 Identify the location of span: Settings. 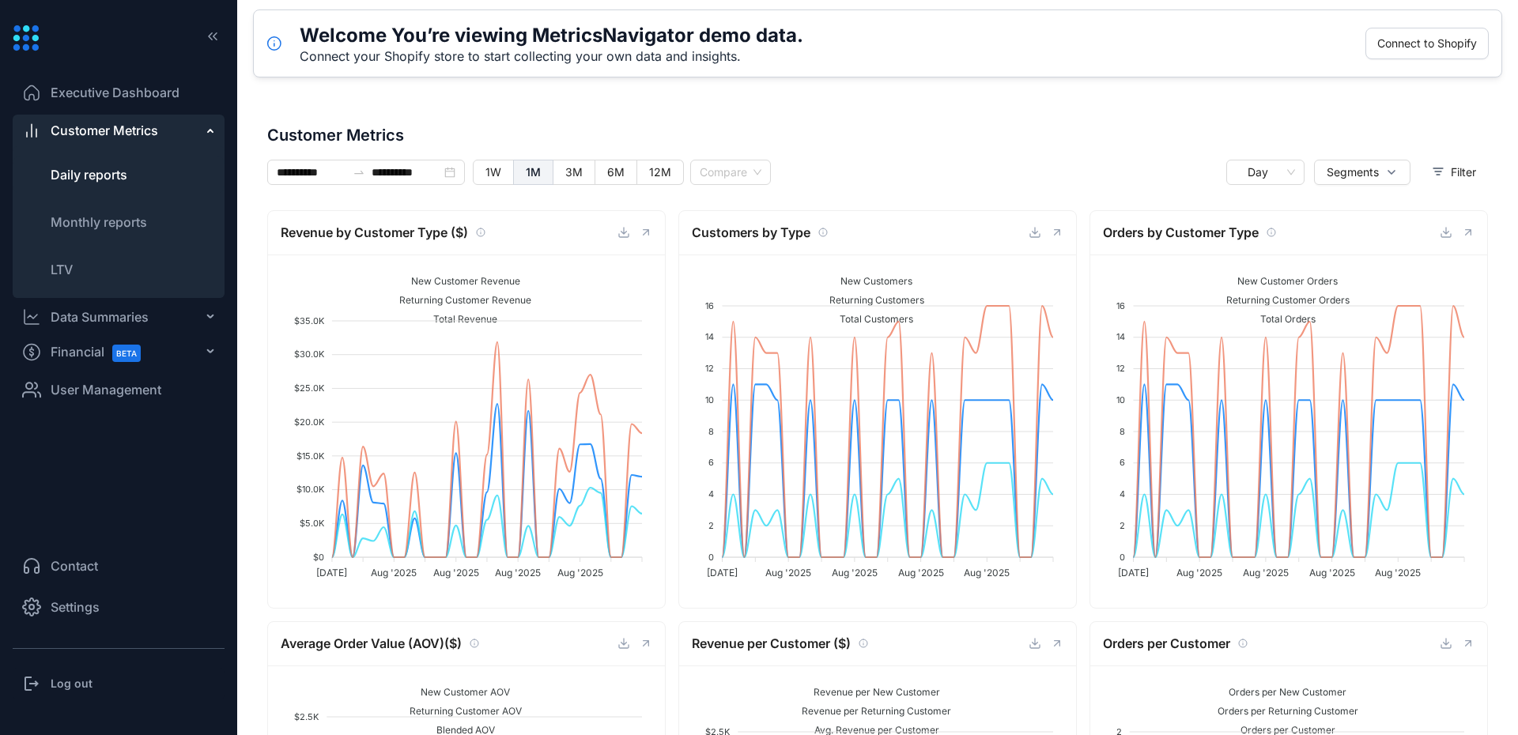
(75, 607).